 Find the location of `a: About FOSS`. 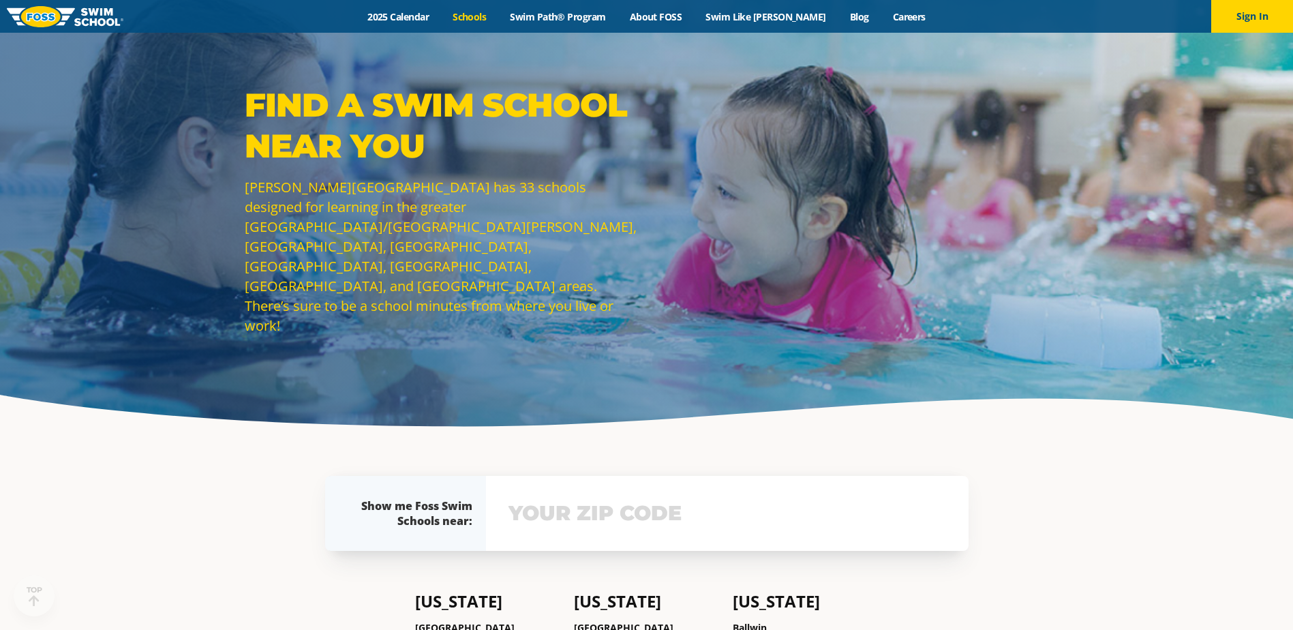

a: About FOSS is located at coordinates (656, 16).